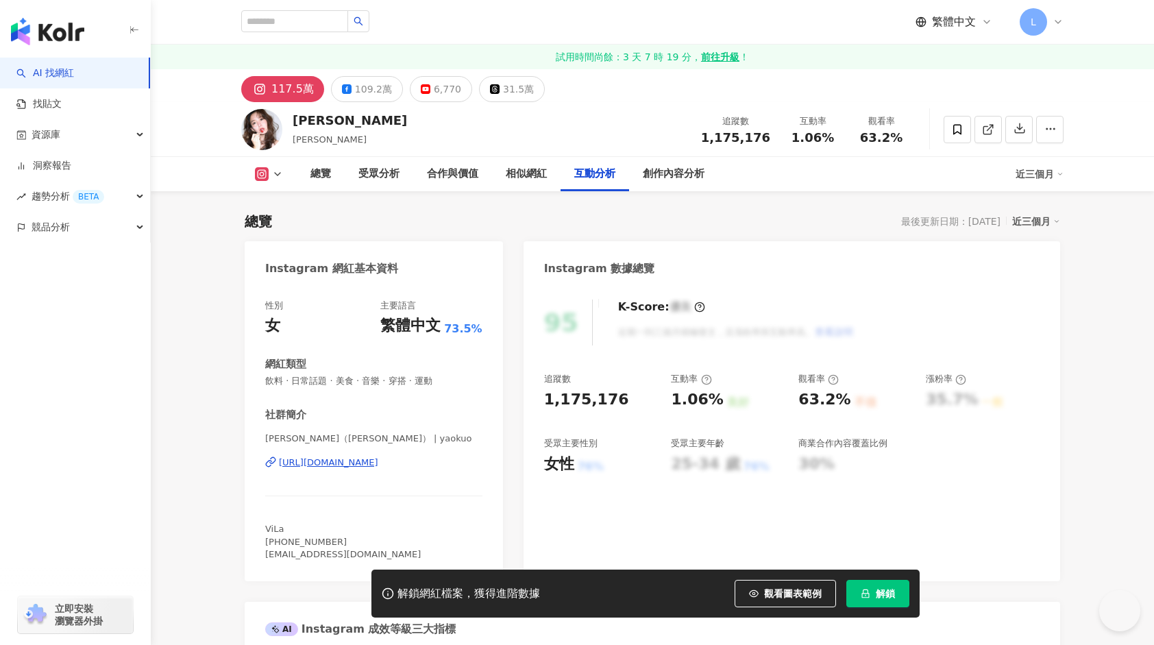 This screenshot has width=1154, height=645. I want to click on span: 趨勢分析, so click(68, 196).